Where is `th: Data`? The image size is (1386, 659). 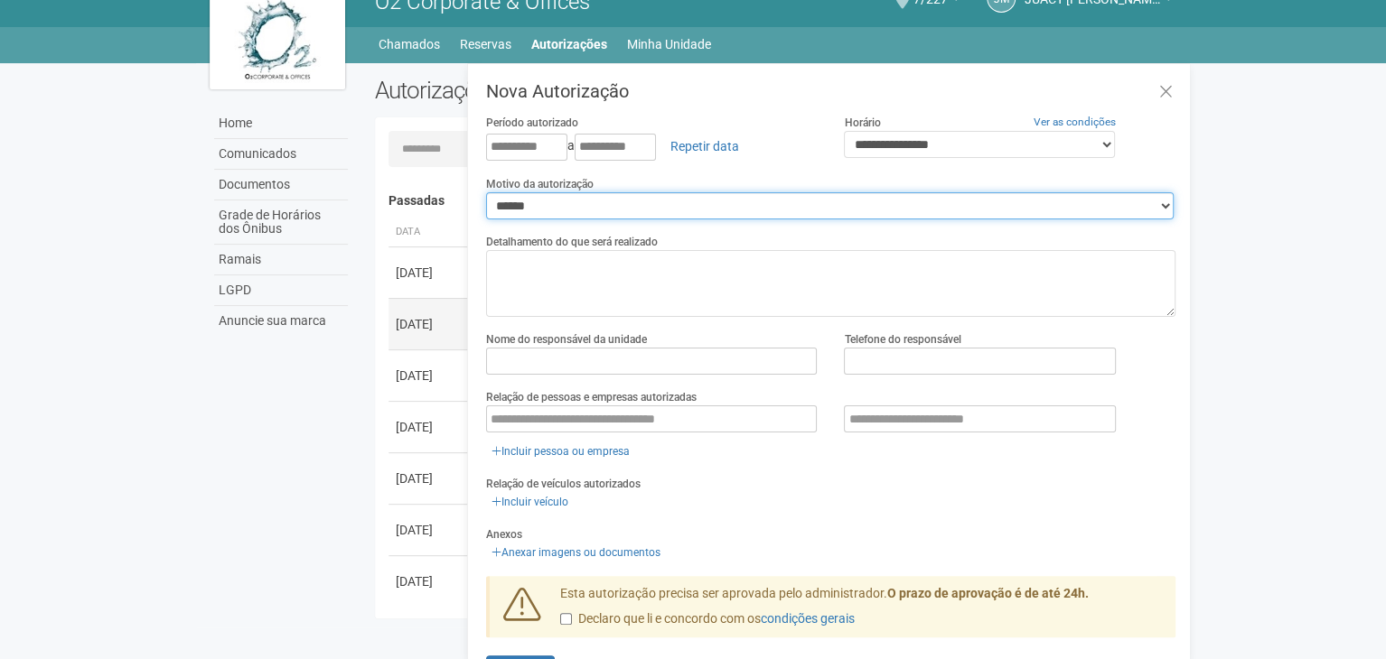 th: Data is located at coordinates (429, 232).